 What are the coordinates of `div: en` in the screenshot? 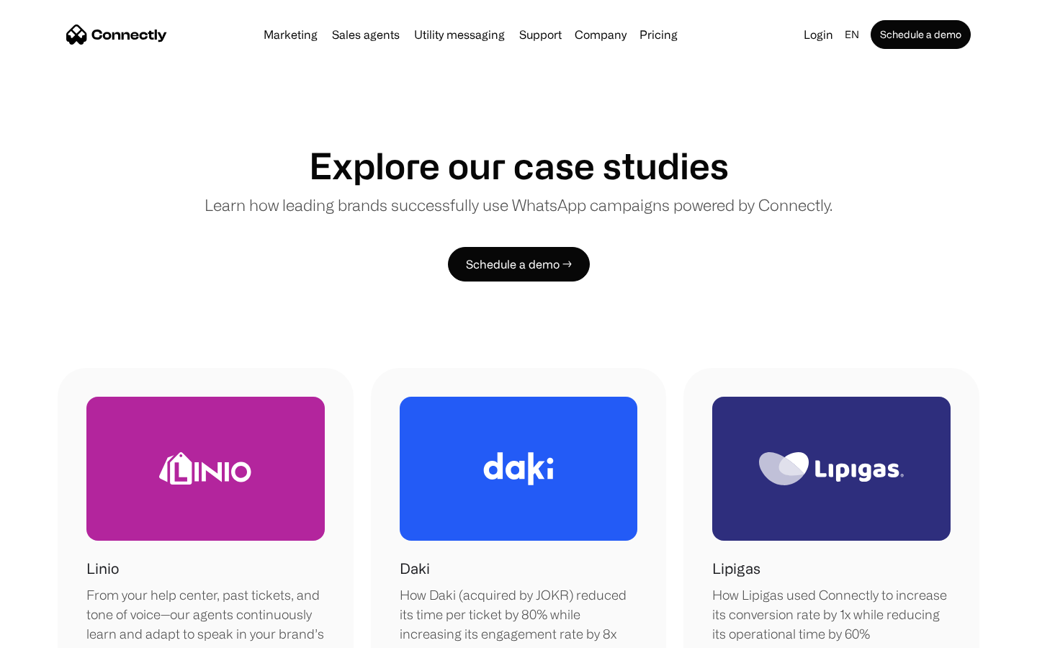 It's located at (852, 35).